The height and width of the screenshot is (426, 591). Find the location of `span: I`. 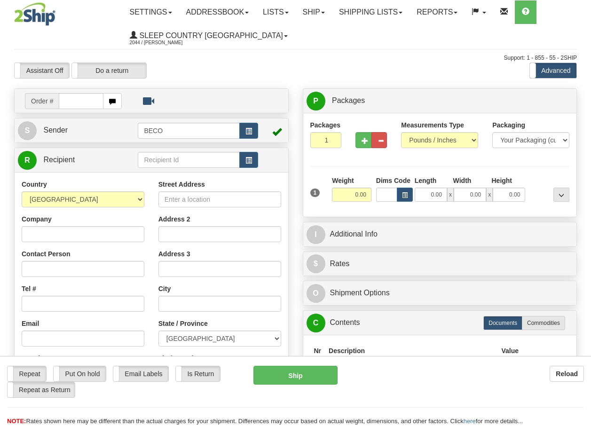

span: I is located at coordinates (316, 235).